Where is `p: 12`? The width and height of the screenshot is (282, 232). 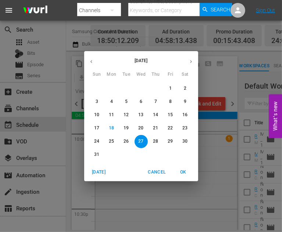 p: 12 is located at coordinates (126, 115).